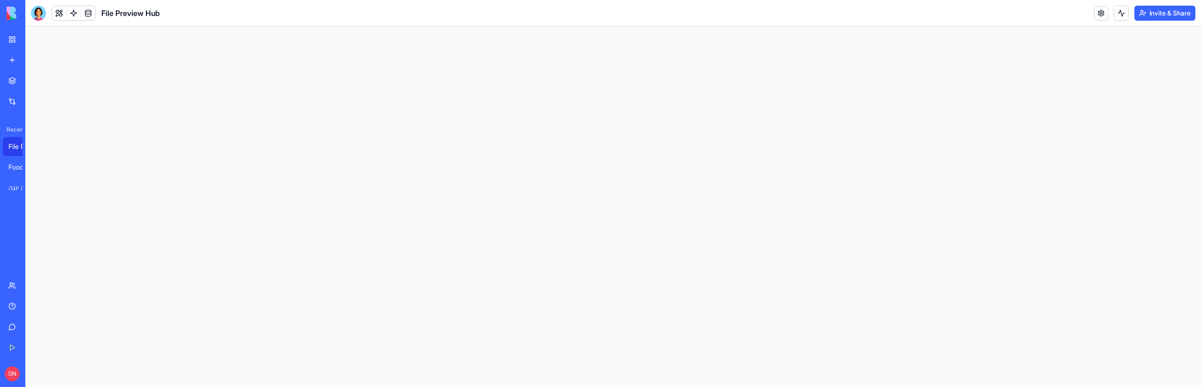 The height and width of the screenshot is (387, 1201). What do you see at coordinates (22, 167) in the screenshot?
I see `div: Food Basket Distribution System` at bounding box center [22, 167].